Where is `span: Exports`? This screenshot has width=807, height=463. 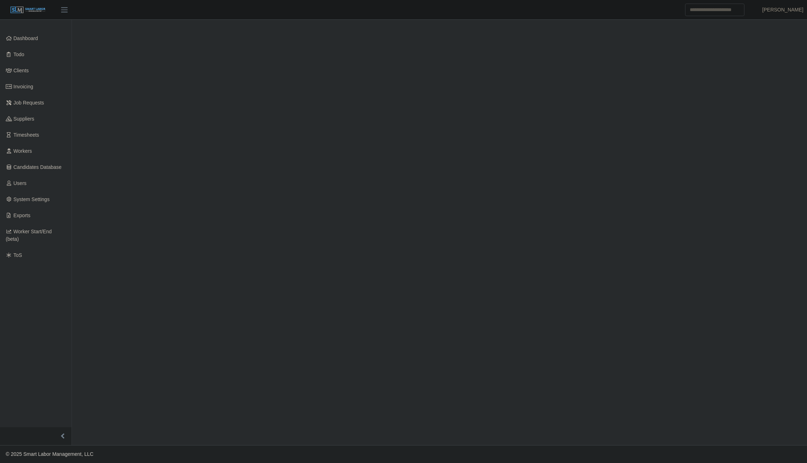 span: Exports is located at coordinates (22, 215).